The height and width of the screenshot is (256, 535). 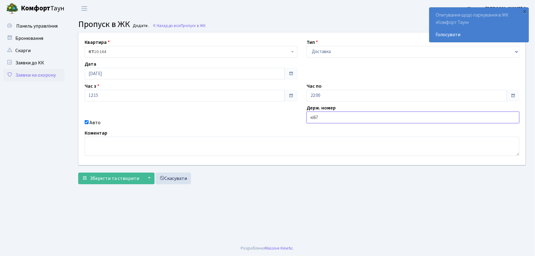 What do you see at coordinates (179, 25) in the screenshot?
I see `a: Назад до всіхПропуск в ЖК` at bounding box center [179, 25].